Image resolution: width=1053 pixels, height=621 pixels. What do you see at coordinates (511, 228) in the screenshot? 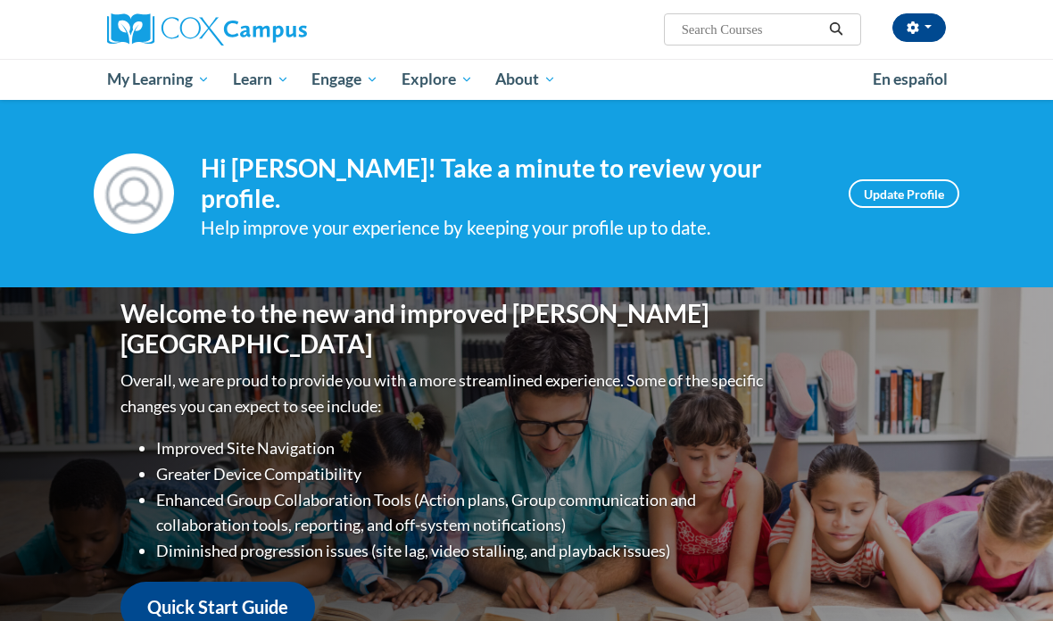
I see `div: Help improve your experience by keeping your profile up to date.` at bounding box center [511, 228].